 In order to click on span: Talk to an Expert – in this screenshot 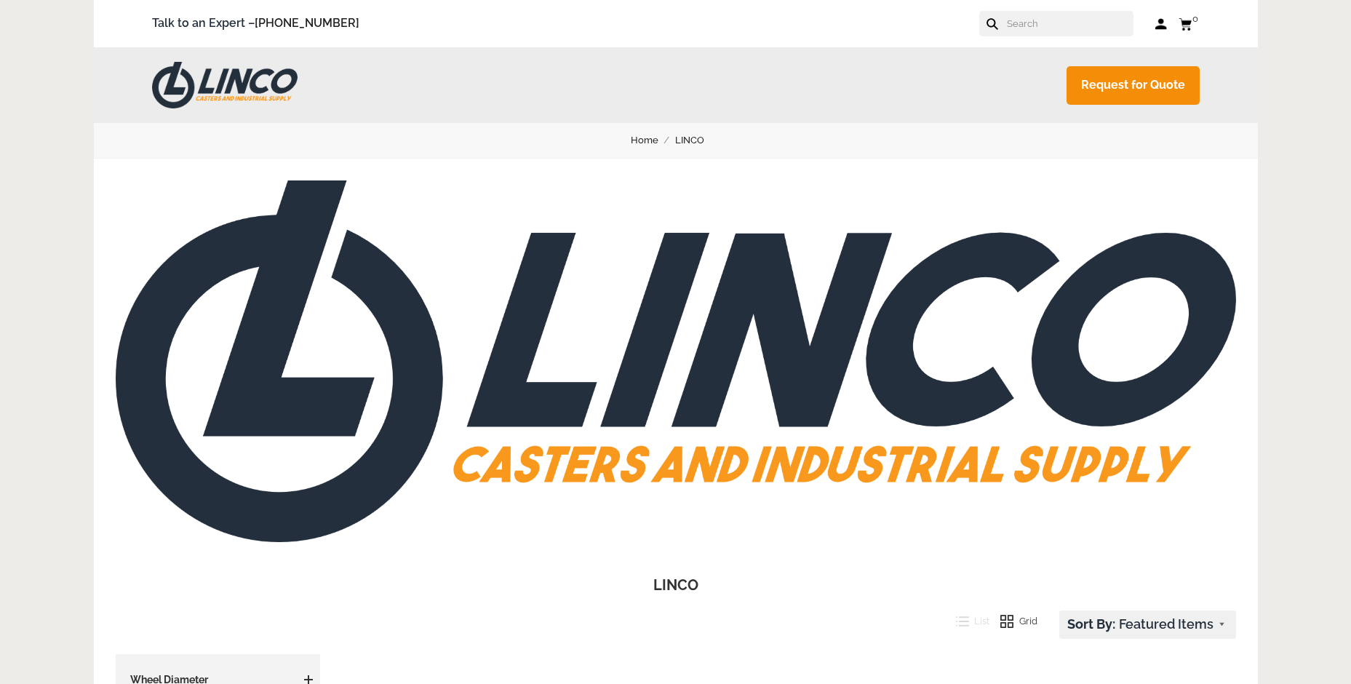, I will do `click(255, 23)`.